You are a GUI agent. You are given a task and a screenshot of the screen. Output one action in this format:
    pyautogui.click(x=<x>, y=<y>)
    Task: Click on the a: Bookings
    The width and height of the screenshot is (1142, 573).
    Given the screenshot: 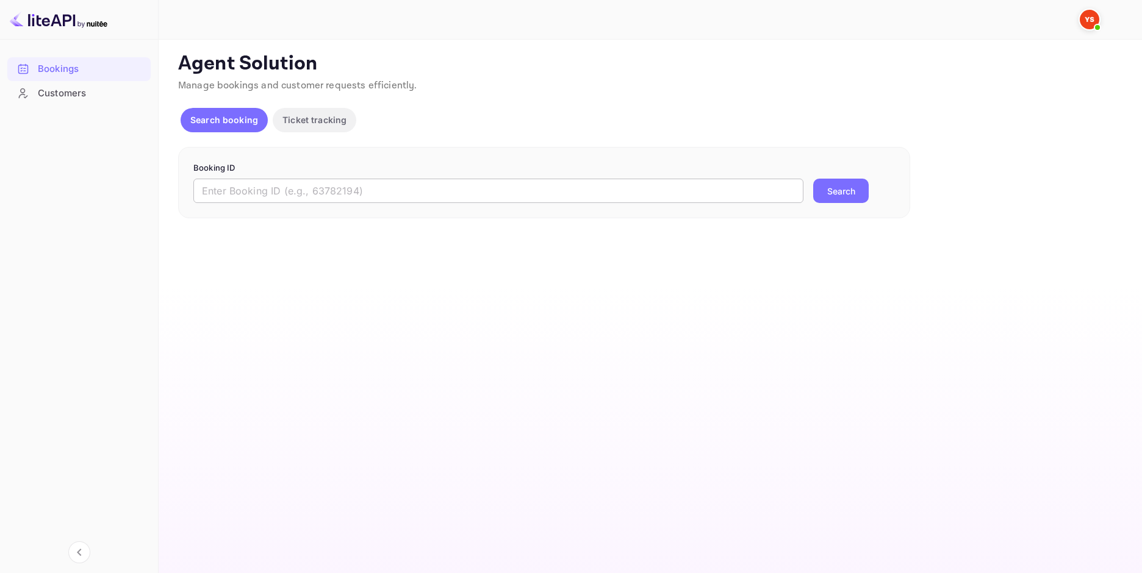 What is the action you would take?
    pyautogui.click(x=79, y=68)
    